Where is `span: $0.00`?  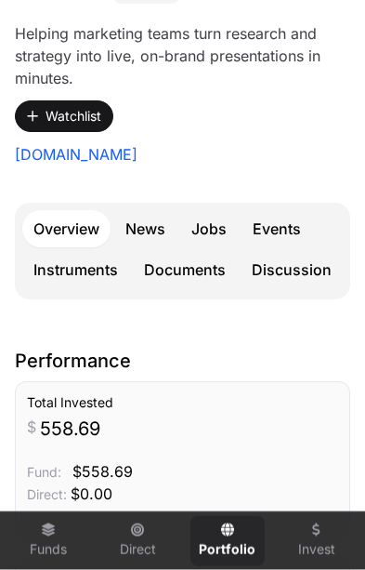
span: $0.00 is located at coordinates (91, 494).